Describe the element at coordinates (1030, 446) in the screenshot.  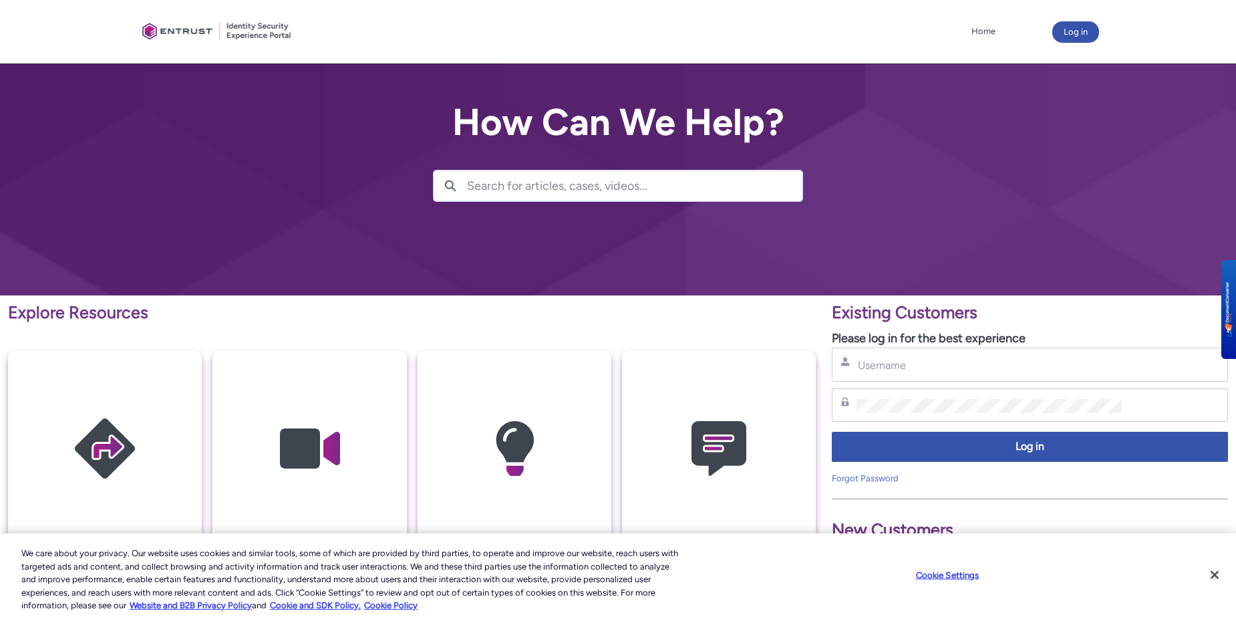
I see `span: Log in` at that location.